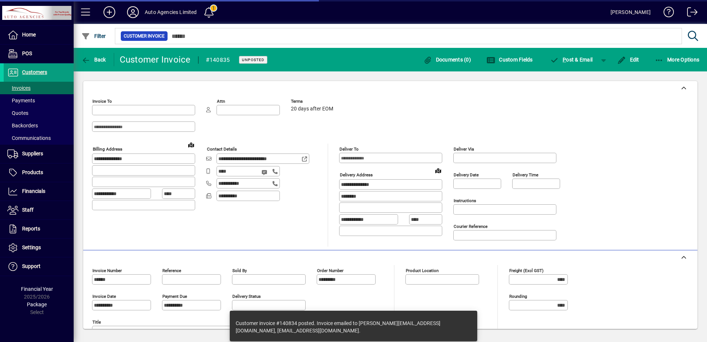 Image resolution: width=707 pixels, height=342 pixels. What do you see at coordinates (246, 296) in the screenshot?
I see `mat-label: Delivery status` at bounding box center [246, 296].